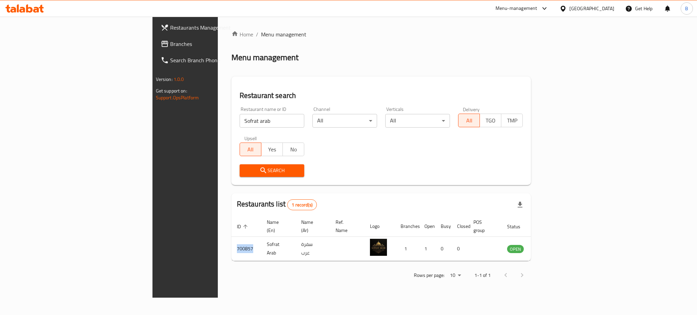 This screenshot has width=697, height=315. I want to click on button: Yes, so click(272, 149).